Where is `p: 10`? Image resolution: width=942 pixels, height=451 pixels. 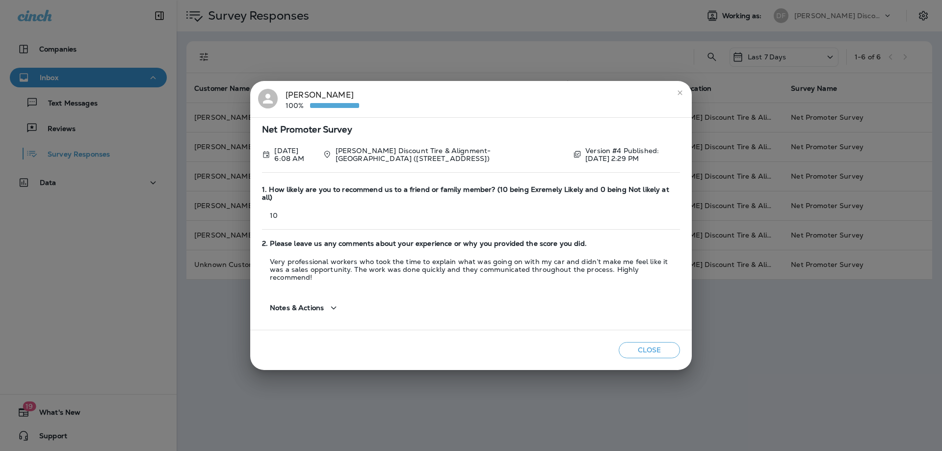 p: 10 is located at coordinates (471, 215).